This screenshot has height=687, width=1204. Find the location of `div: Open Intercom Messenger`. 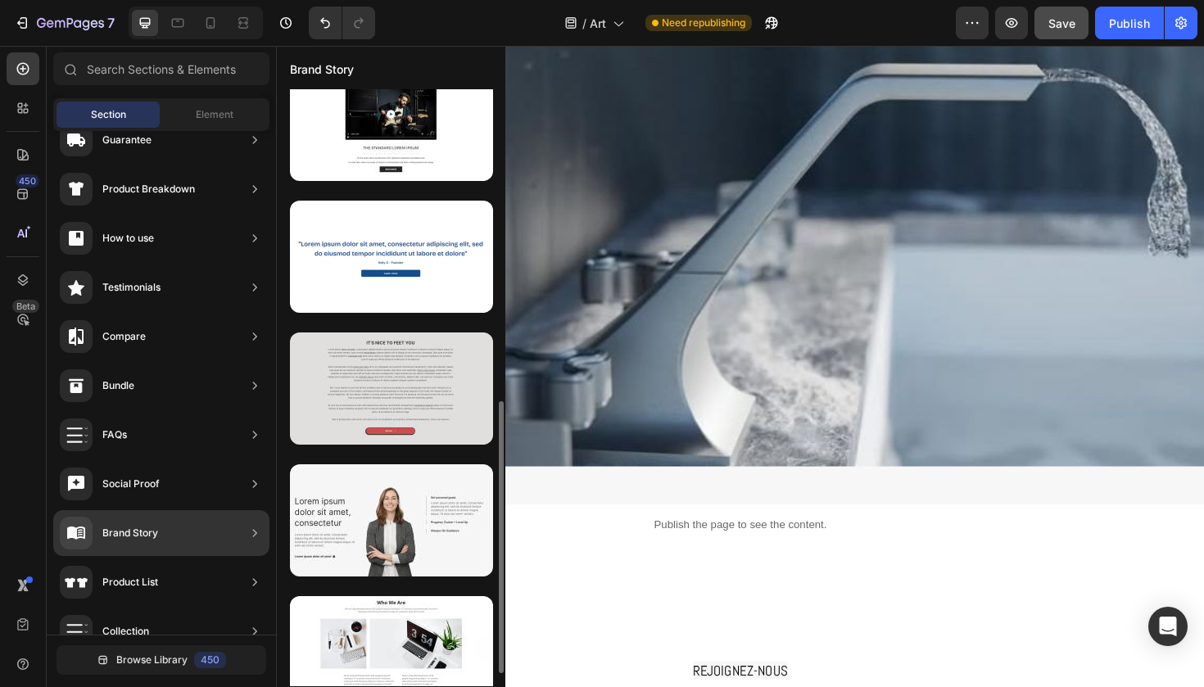

div: Open Intercom Messenger is located at coordinates (1168, 627).